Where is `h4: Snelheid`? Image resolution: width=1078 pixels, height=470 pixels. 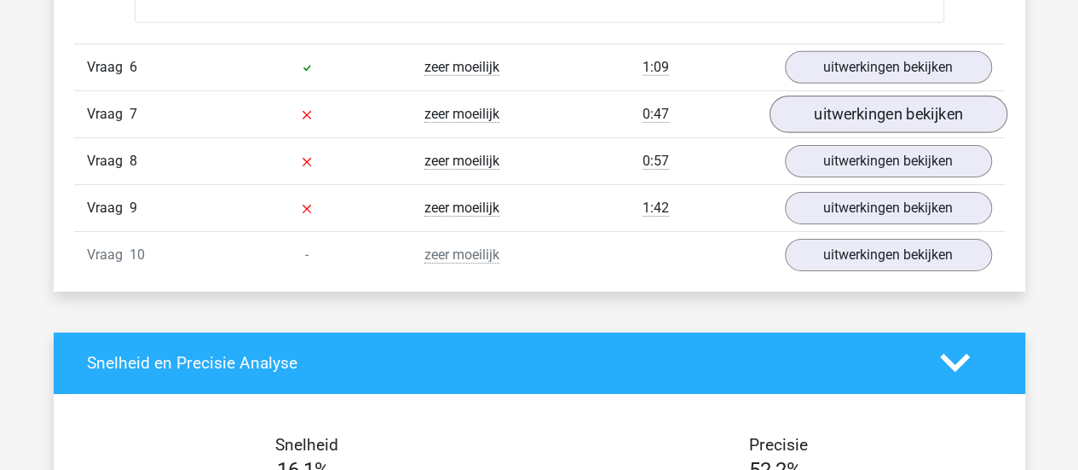
h4: Snelheid is located at coordinates (307, 444).